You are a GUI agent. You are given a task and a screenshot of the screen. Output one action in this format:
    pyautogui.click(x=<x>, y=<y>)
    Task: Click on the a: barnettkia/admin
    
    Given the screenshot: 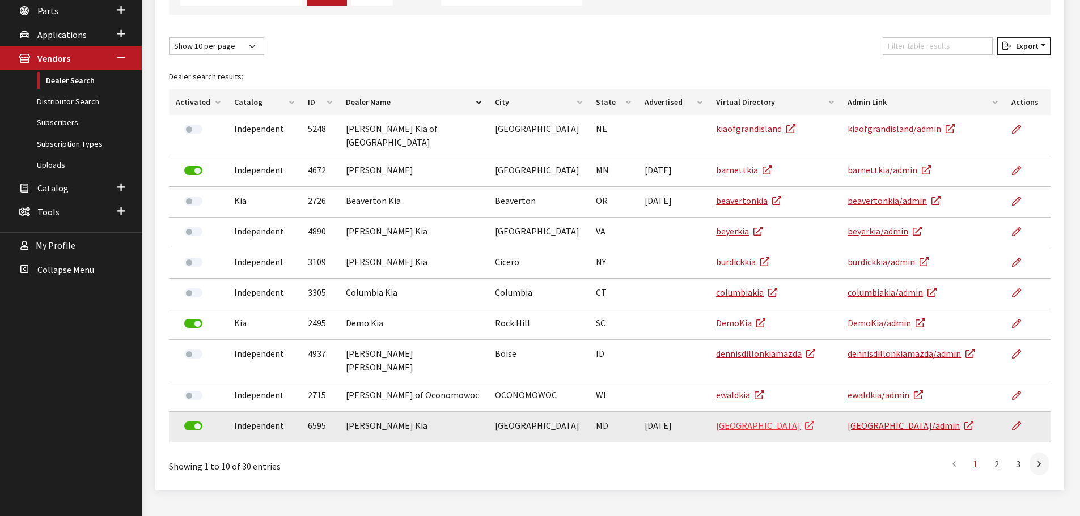 What is the action you would take?
    pyautogui.click(x=889, y=170)
    